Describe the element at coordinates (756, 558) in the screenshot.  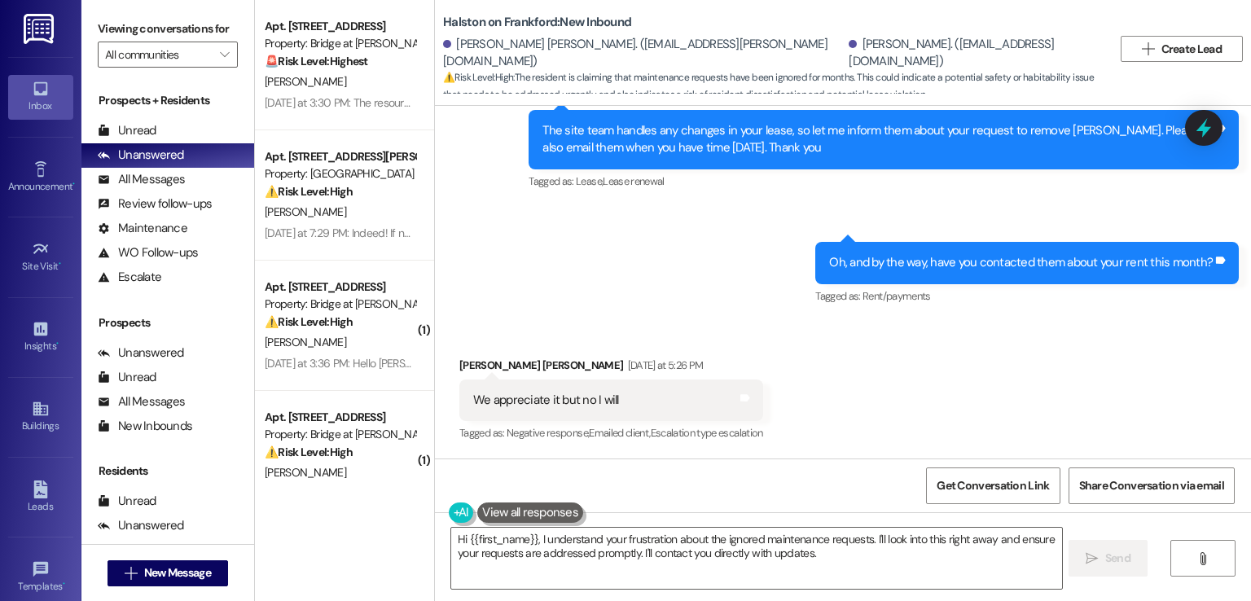
I see `textarea: Hi {{first_name}}, I understand your frustration about the ignored maintenance requests. I'll loo...` at that location.